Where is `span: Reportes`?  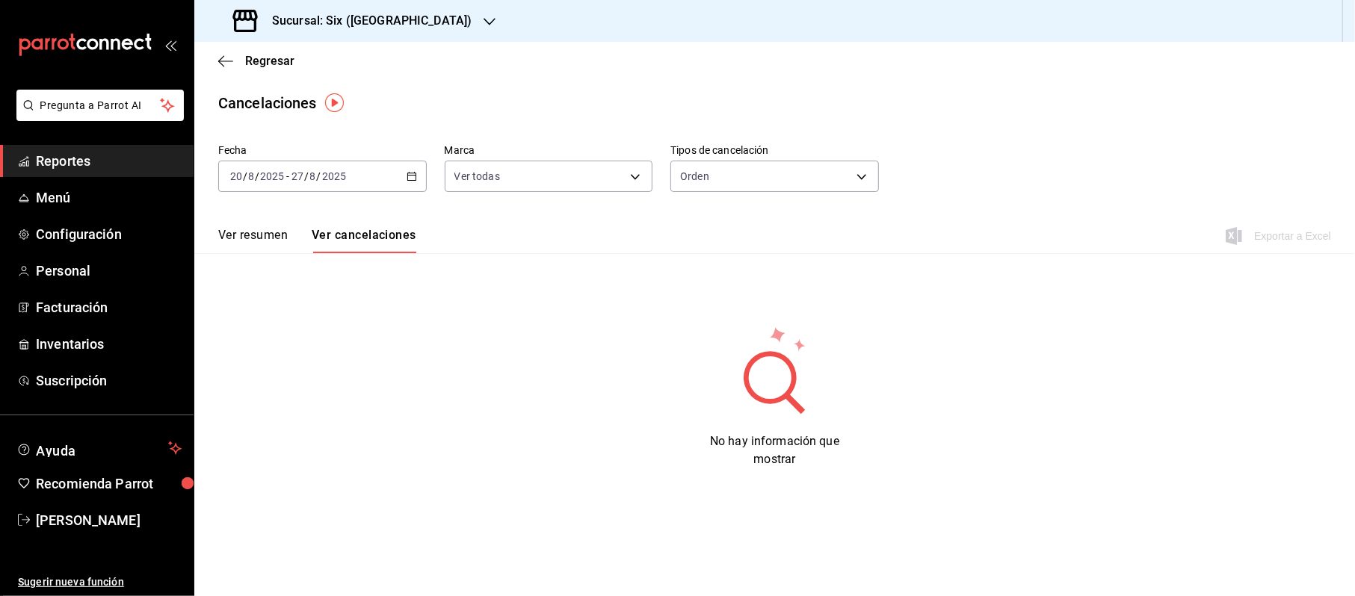 span: Reportes is located at coordinates (108, 161).